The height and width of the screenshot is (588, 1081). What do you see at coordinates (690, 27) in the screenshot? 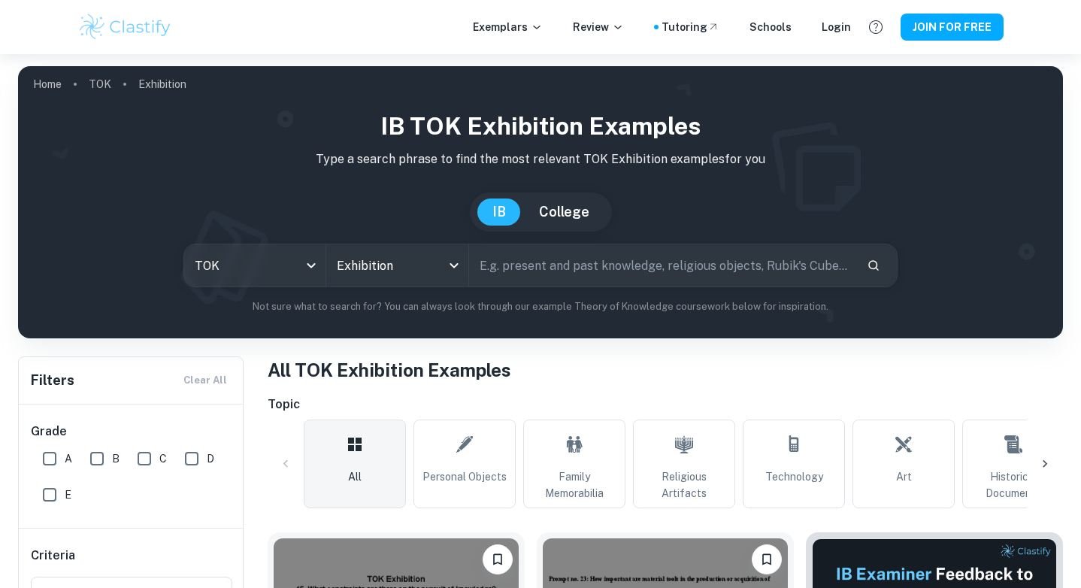
I see `div: Tutoring` at bounding box center [690, 27].